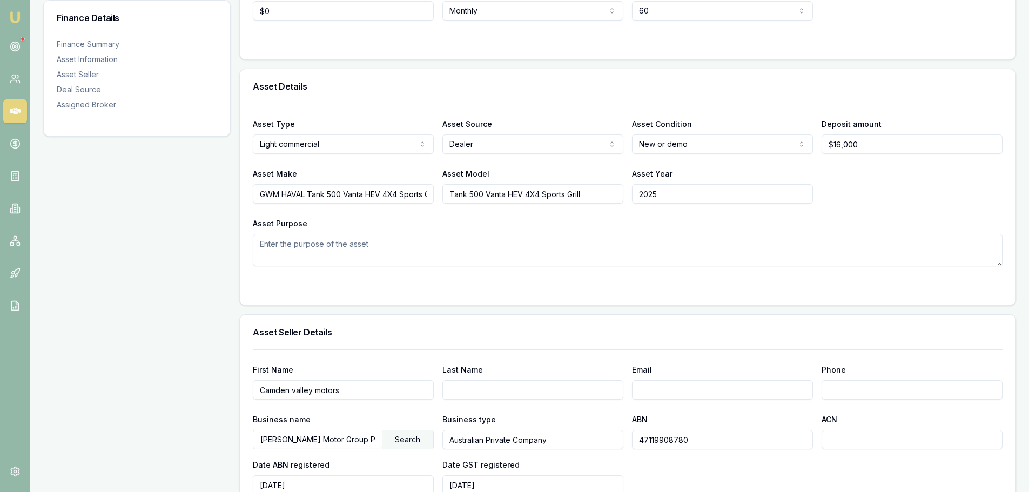 The width and height of the screenshot is (1029, 492). What do you see at coordinates (833, 369) in the screenshot?
I see `label: Phone` at bounding box center [833, 369].